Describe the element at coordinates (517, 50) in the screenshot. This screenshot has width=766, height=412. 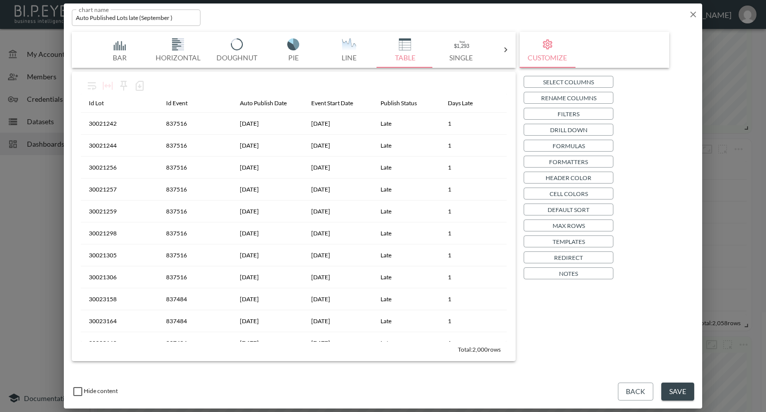
I see `button: Map` at that location.